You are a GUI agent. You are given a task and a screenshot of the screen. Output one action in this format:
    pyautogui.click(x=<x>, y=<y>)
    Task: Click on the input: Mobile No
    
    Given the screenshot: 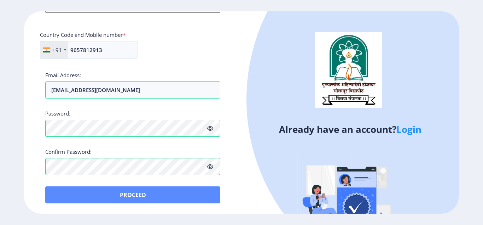 What is the action you would take?
    pyautogui.click(x=89, y=50)
    